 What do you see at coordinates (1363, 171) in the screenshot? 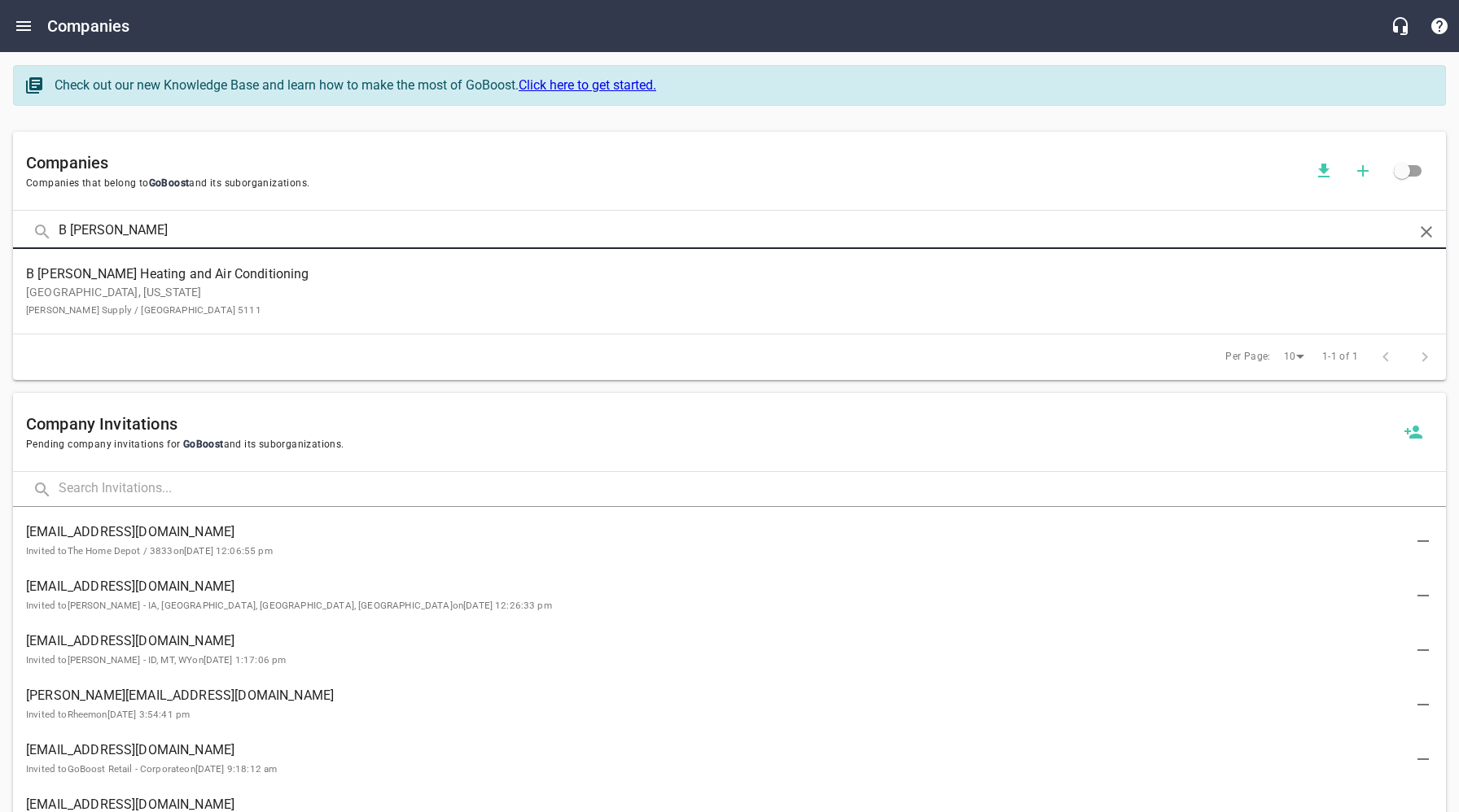
I see `button: Add a new company` at bounding box center [1363, 171].